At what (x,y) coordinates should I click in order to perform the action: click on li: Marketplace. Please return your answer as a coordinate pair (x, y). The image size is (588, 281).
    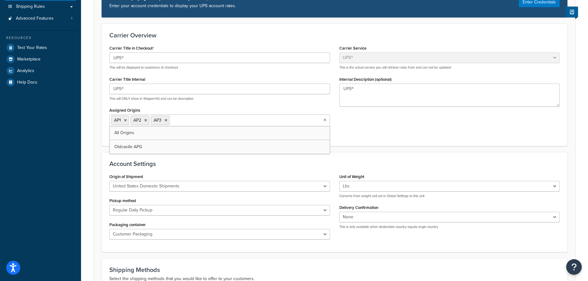
    Looking at the image, I should click on (40, 59).